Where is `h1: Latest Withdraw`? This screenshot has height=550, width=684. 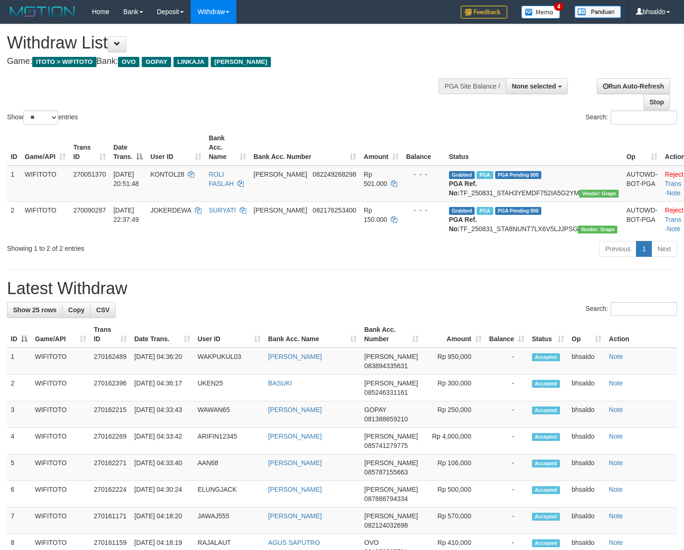 h1: Latest Withdraw is located at coordinates (342, 289).